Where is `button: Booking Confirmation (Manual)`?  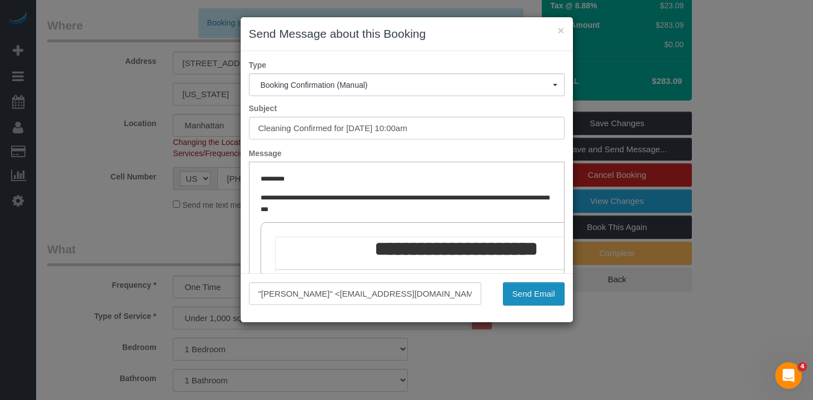
button: Booking Confirmation (Manual) is located at coordinates (407, 84).